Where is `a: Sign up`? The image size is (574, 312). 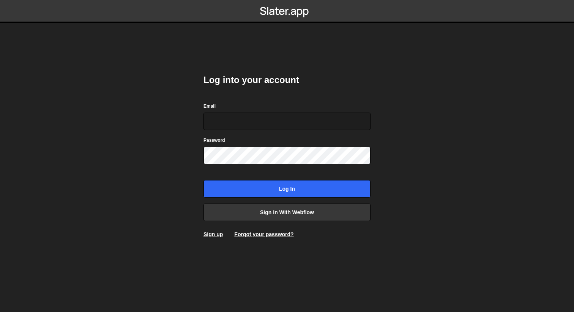
a: Sign up is located at coordinates (213, 235).